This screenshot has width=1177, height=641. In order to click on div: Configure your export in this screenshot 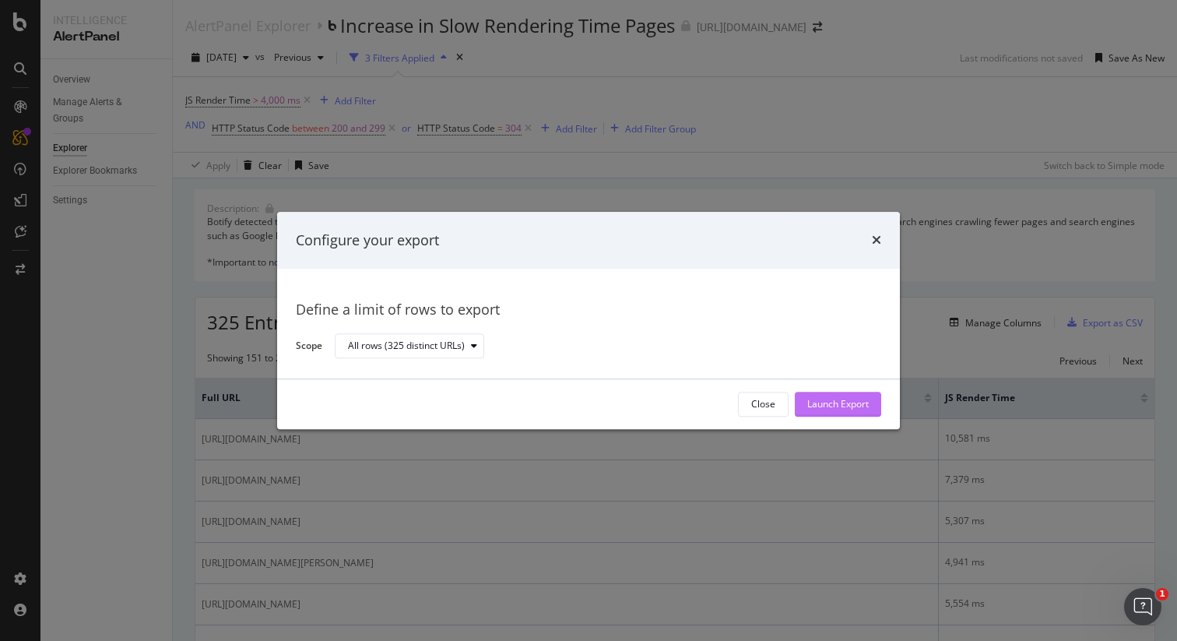, I will do `click(368, 241)`.